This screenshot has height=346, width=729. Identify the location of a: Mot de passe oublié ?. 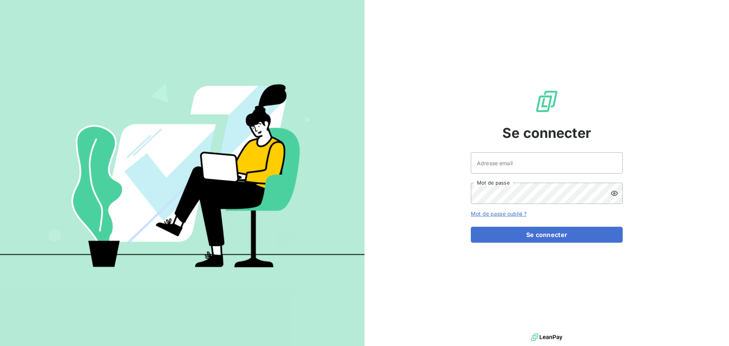
(499, 214).